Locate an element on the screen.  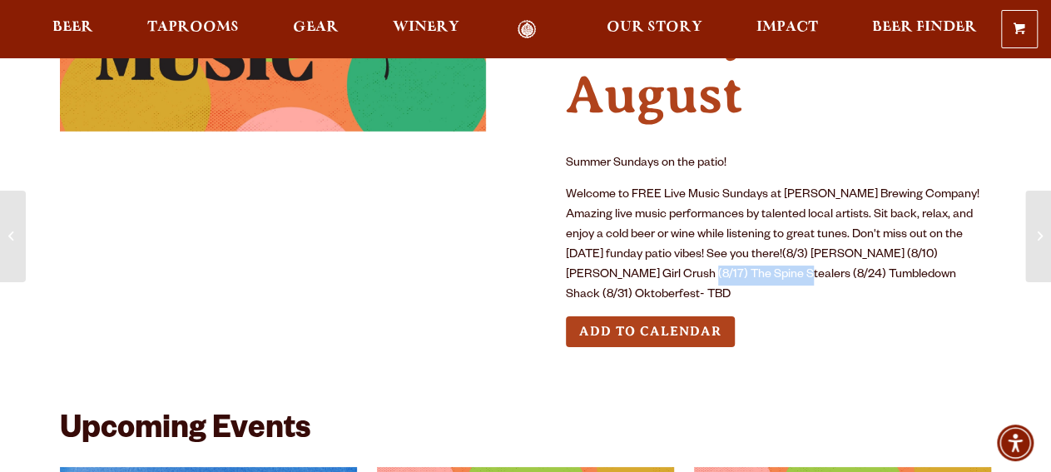
span: Gear is located at coordinates (315, 27).